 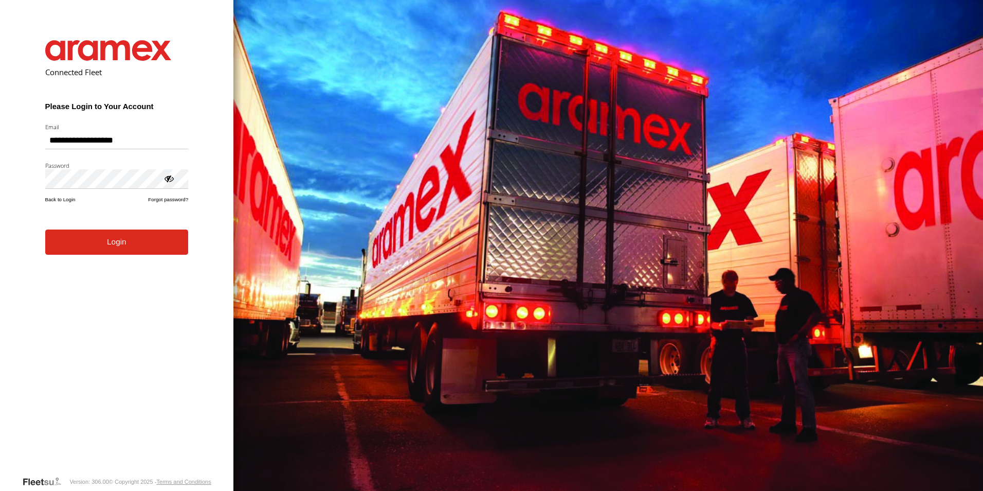 What do you see at coordinates (117, 242) in the screenshot?
I see `button: Login` at bounding box center [117, 242].